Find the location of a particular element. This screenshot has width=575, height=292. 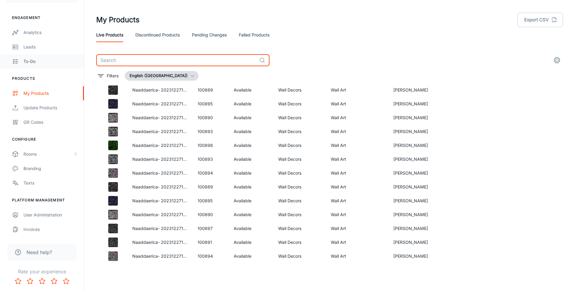

a: Live Products is located at coordinates (110, 35).